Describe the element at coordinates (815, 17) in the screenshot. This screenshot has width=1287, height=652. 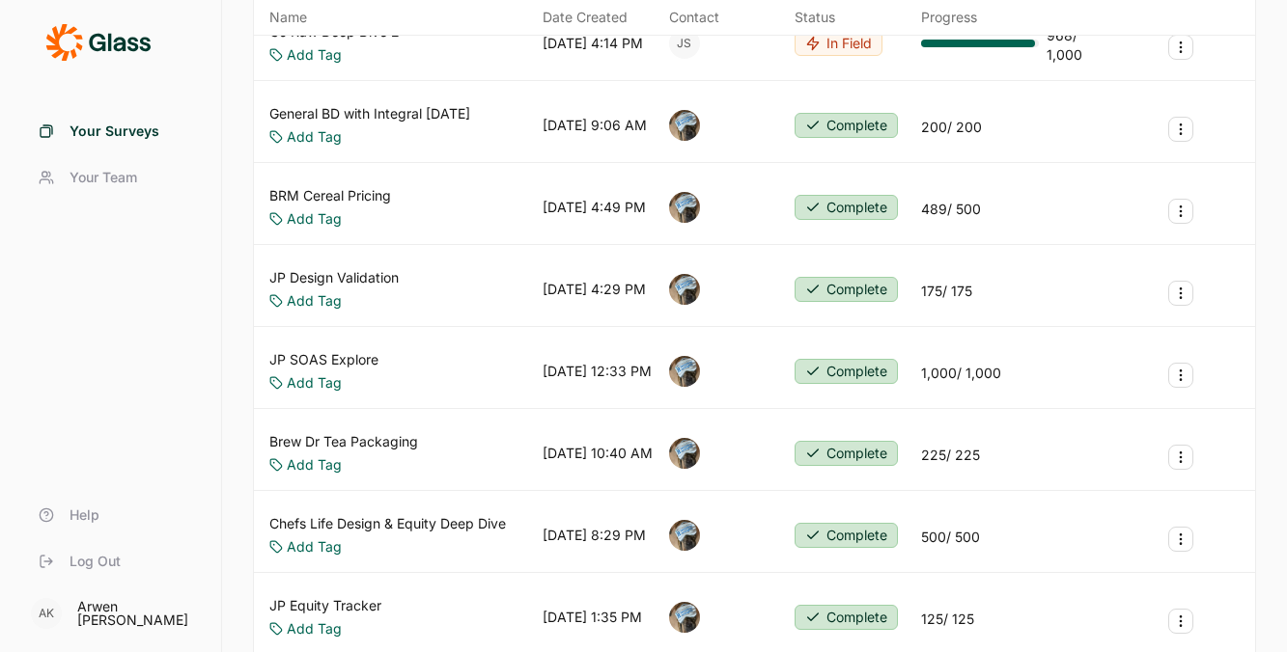
I see `div: Status` at that location.